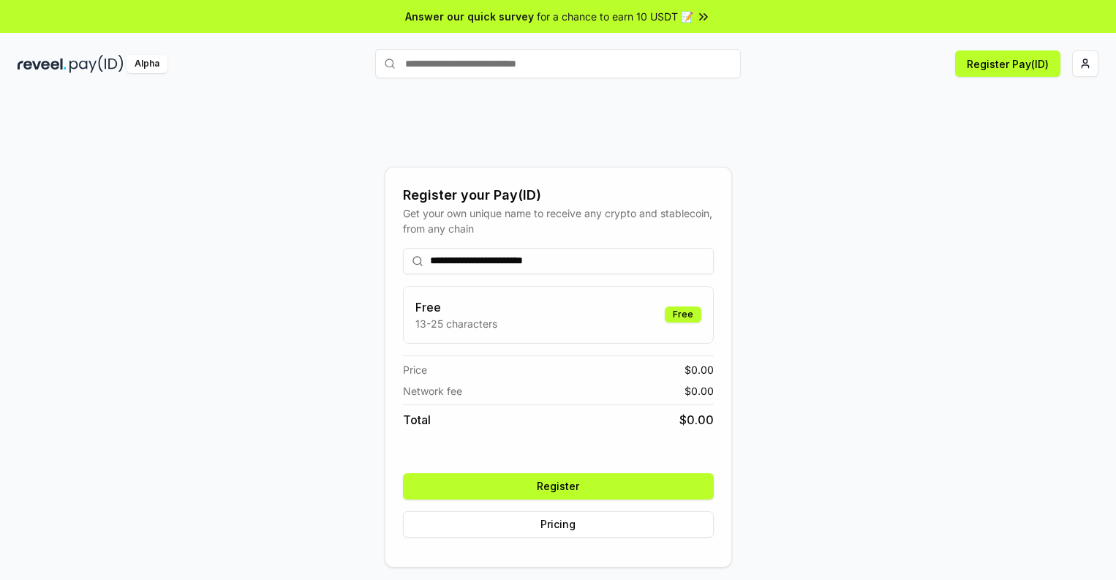 The height and width of the screenshot is (580, 1116). Describe the element at coordinates (456, 323) in the screenshot. I see `p: 13-25 characters` at that location.